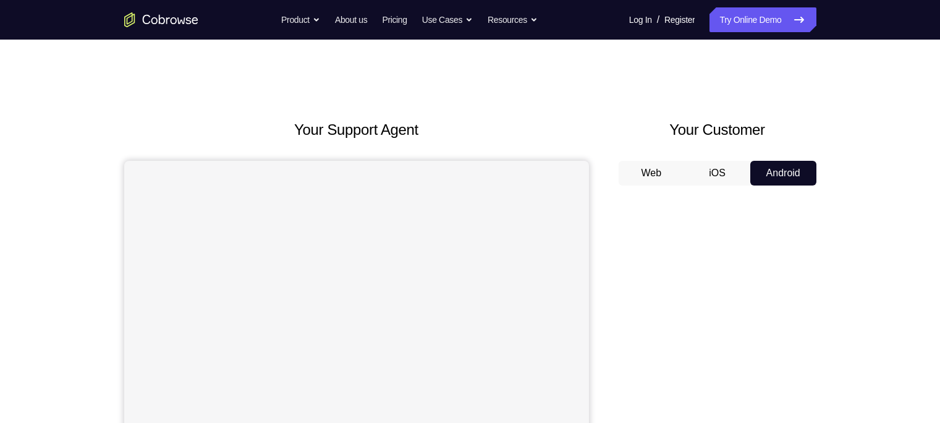 This screenshot has height=423, width=940. What do you see at coordinates (447, 20) in the screenshot?
I see `button: Use Cases` at bounding box center [447, 20].